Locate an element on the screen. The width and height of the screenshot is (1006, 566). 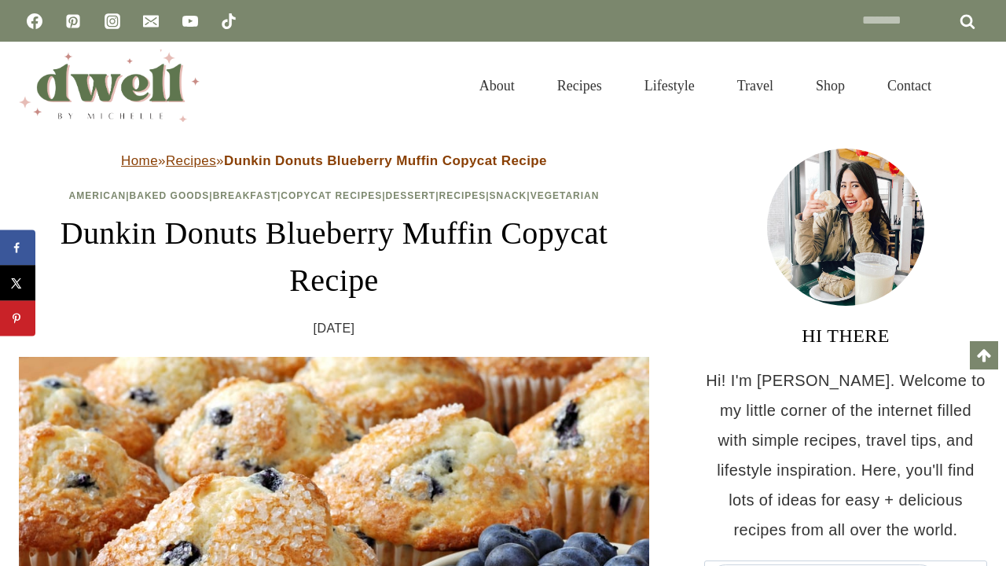
a: Email is located at coordinates (151, 21).